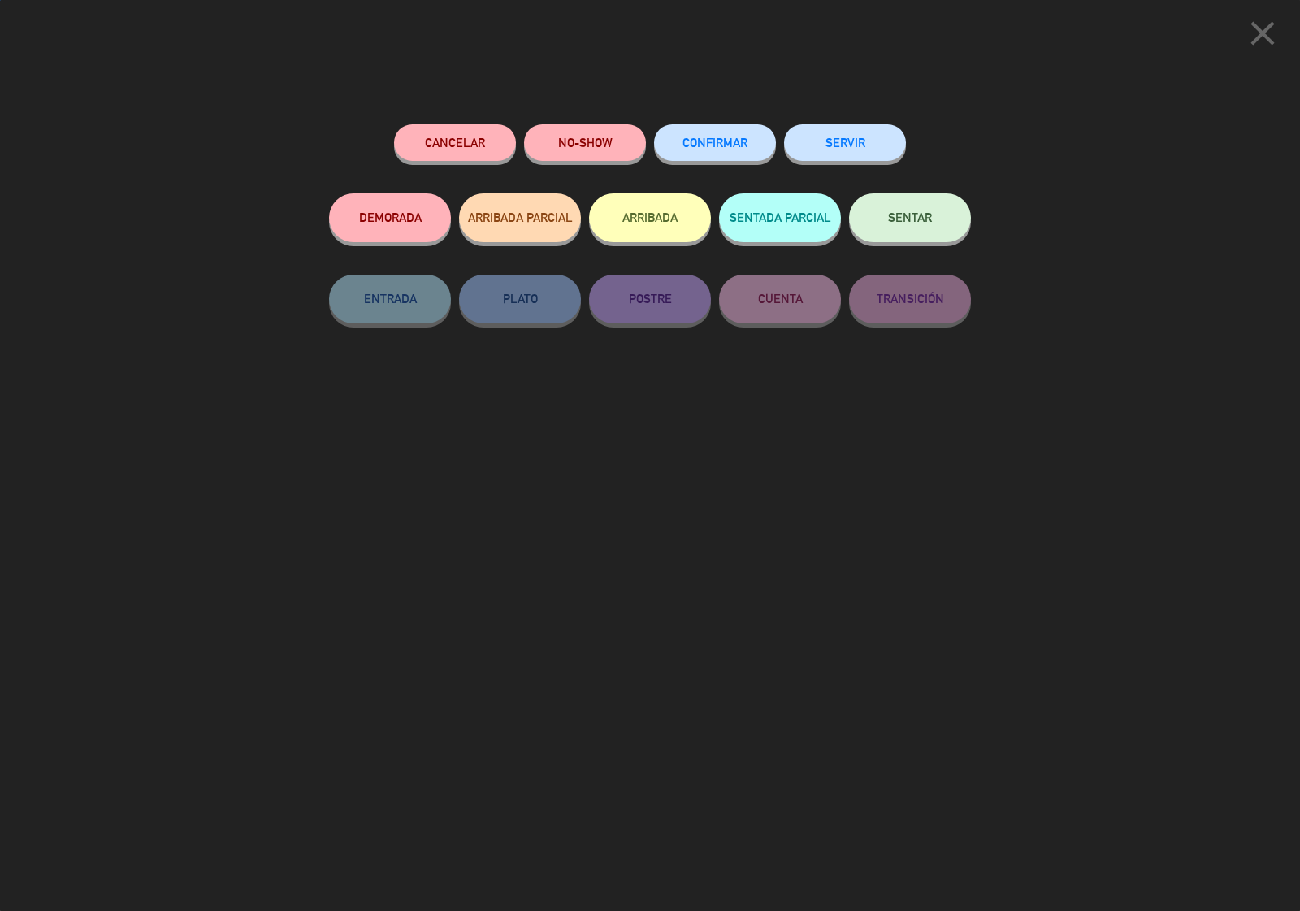 The width and height of the screenshot is (1300, 911). Describe the element at coordinates (455, 142) in the screenshot. I see `button: Cancelar` at that location.